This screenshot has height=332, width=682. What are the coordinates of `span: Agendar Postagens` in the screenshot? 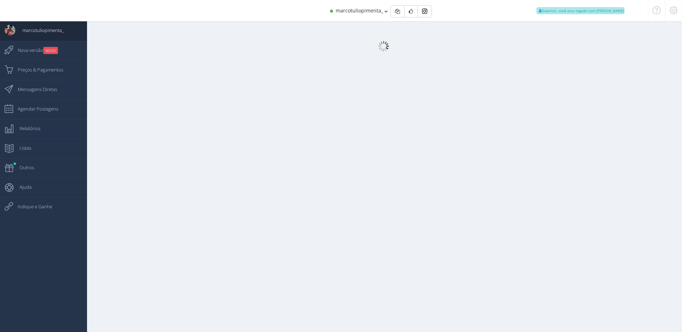 It's located at (34, 109).